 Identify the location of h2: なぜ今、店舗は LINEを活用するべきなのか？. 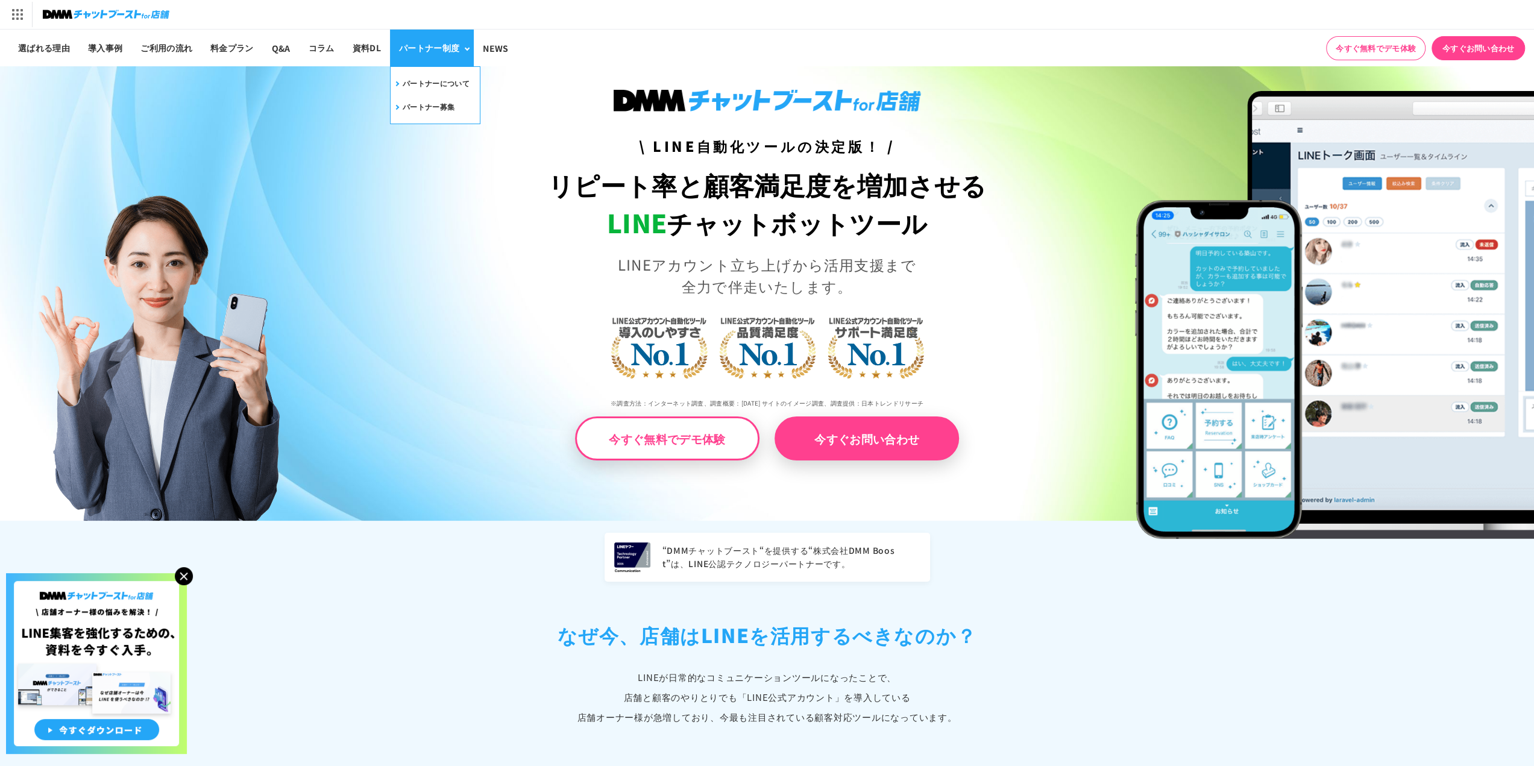
(767, 635).